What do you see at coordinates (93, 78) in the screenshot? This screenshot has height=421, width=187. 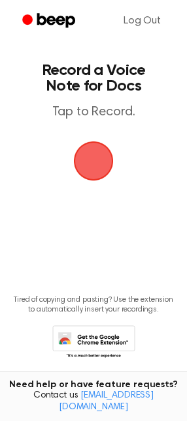 I see `h1: Record a Voice Note for Docs` at bounding box center [93, 78].